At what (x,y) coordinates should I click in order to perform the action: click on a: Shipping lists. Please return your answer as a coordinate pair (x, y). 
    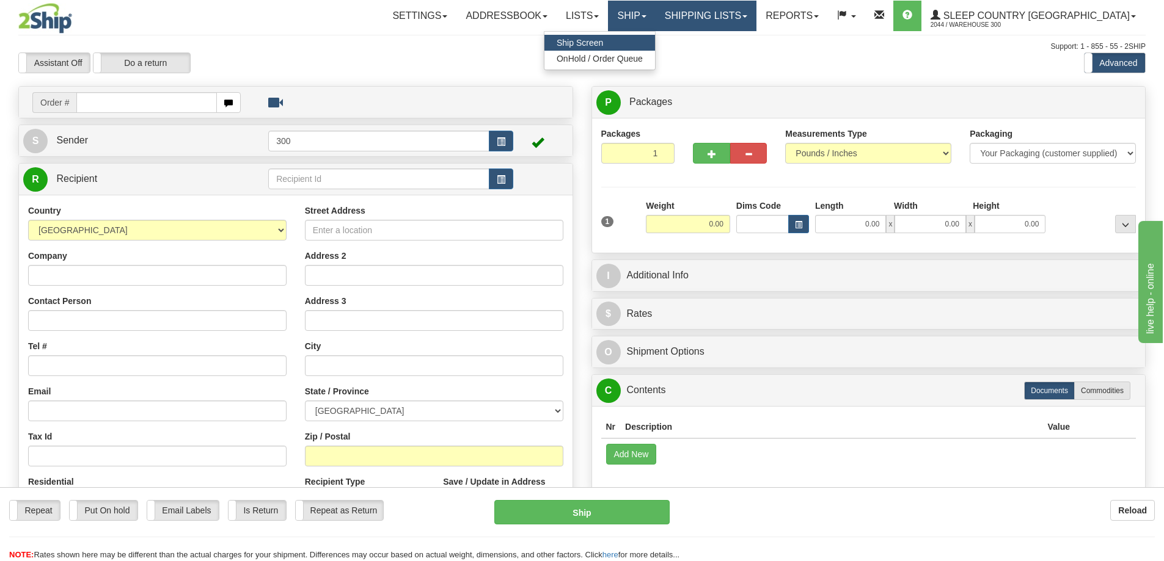
    Looking at the image, I should click on (706, 16).